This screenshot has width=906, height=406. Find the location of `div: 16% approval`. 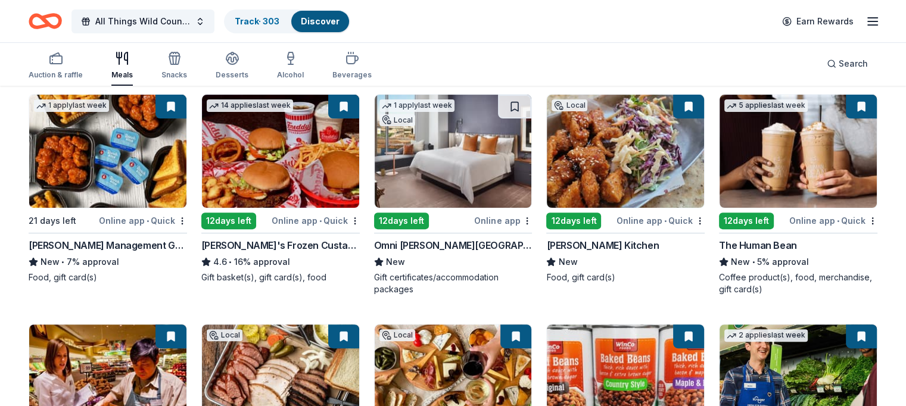

div: 16% approval is located at coordinates (281, 262).